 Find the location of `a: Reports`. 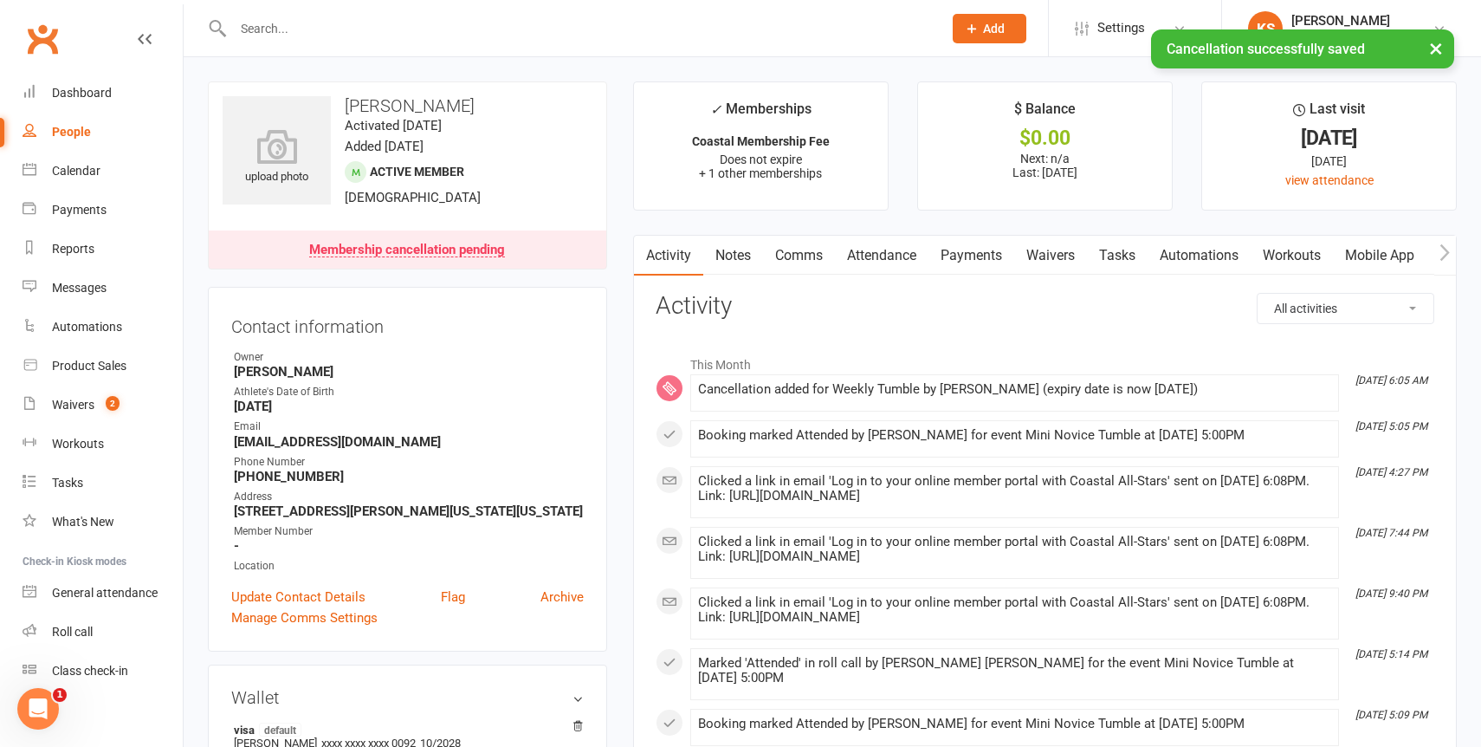

a: Reports is located at coordinates (102, 249).